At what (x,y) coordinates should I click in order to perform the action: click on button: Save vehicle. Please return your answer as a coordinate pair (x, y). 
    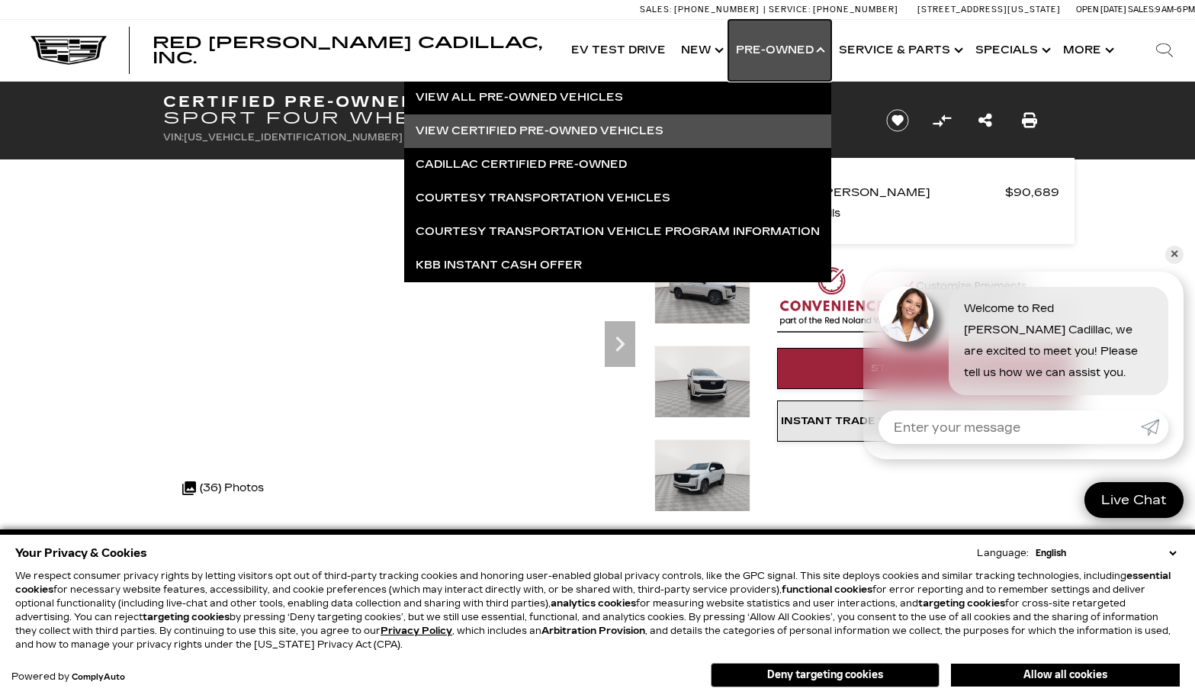
    Looking at the image, I should click on (898, 120).